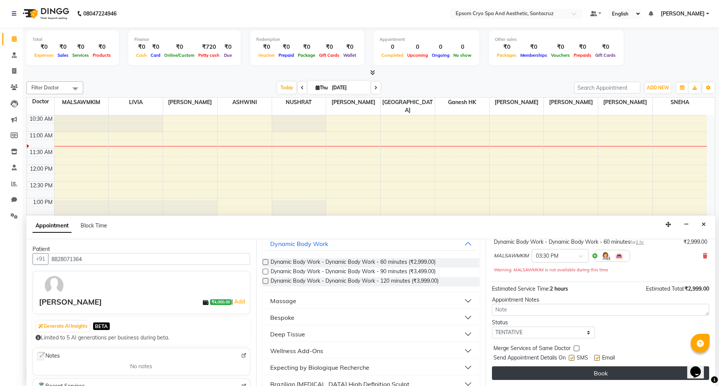  Describe the element at coordinates (142, 55) in the screenshot. I see `span: Cash` at that location.